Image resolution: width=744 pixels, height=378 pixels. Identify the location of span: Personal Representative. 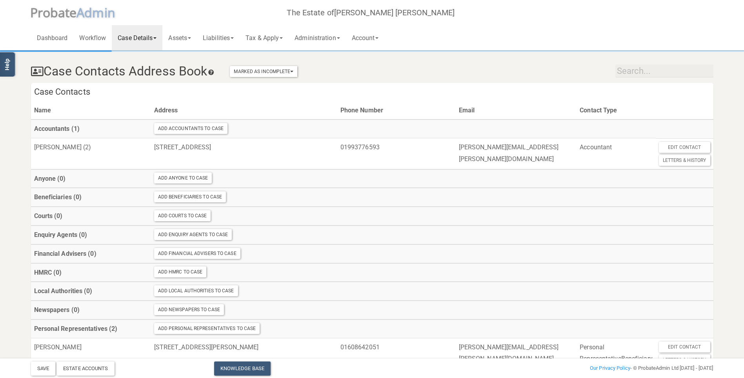
(600, 352).